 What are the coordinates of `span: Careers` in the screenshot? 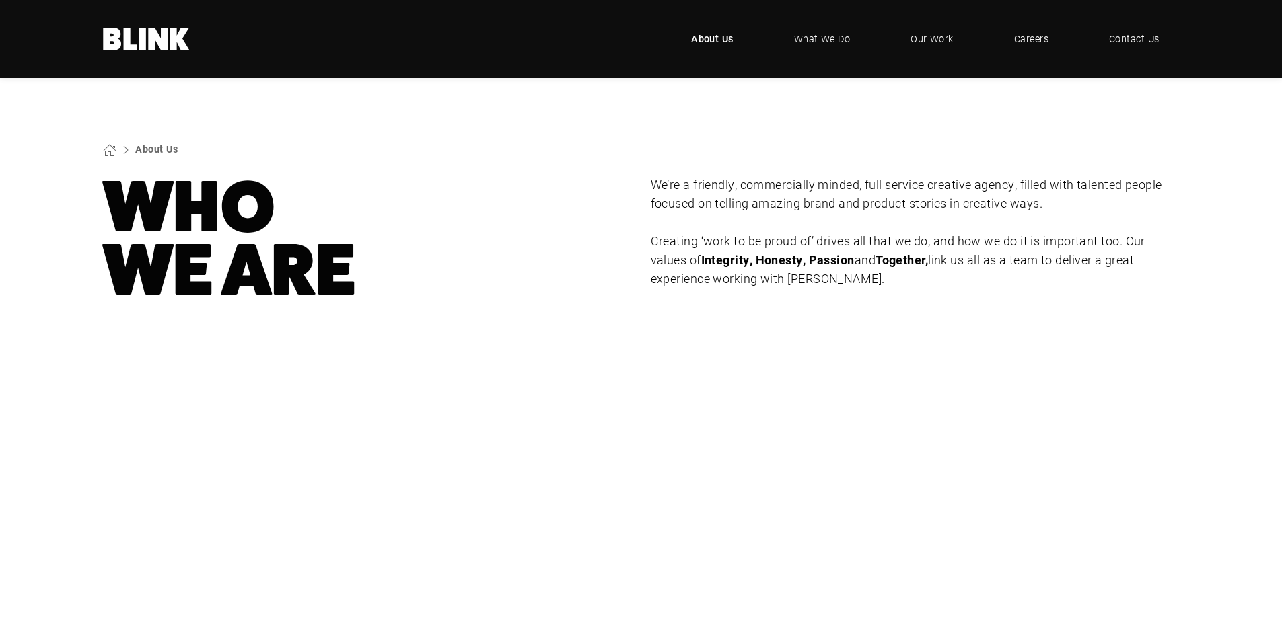 It's located at (1031, 39).